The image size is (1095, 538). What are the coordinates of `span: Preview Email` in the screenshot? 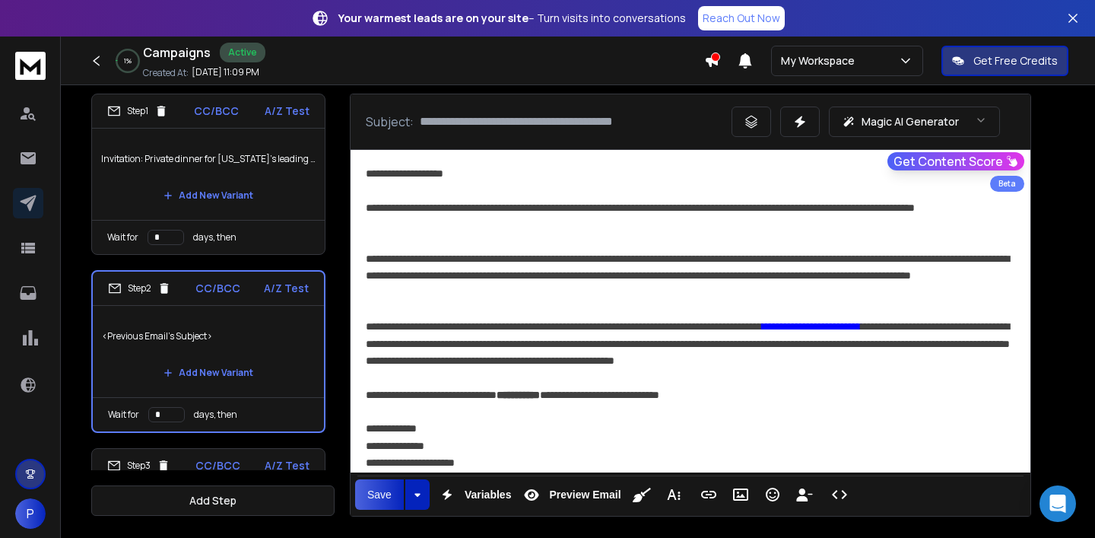 It's located at (585, 494).